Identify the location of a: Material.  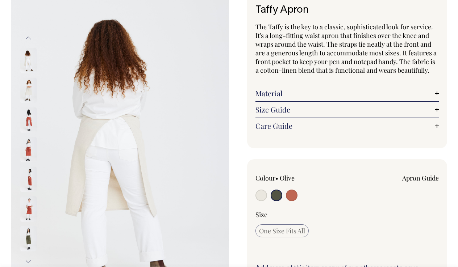
(347, 93).